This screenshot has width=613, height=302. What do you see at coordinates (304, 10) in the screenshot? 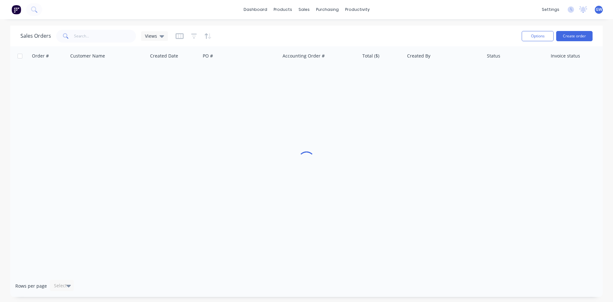
I see `div: sales` at bounding box center [304, 10].